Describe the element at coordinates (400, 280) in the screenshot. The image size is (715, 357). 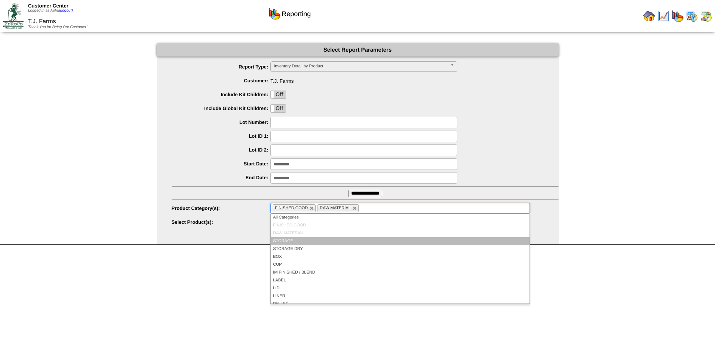
I see `li: LABEL` at that location.